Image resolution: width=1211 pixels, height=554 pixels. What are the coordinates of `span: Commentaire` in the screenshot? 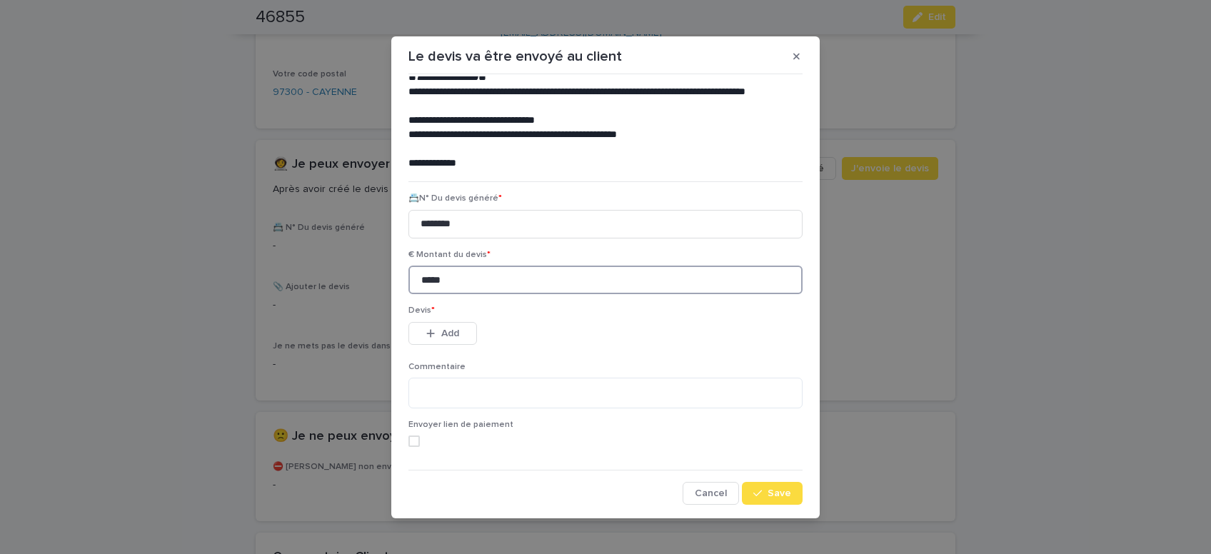 It's located at (437, 367).